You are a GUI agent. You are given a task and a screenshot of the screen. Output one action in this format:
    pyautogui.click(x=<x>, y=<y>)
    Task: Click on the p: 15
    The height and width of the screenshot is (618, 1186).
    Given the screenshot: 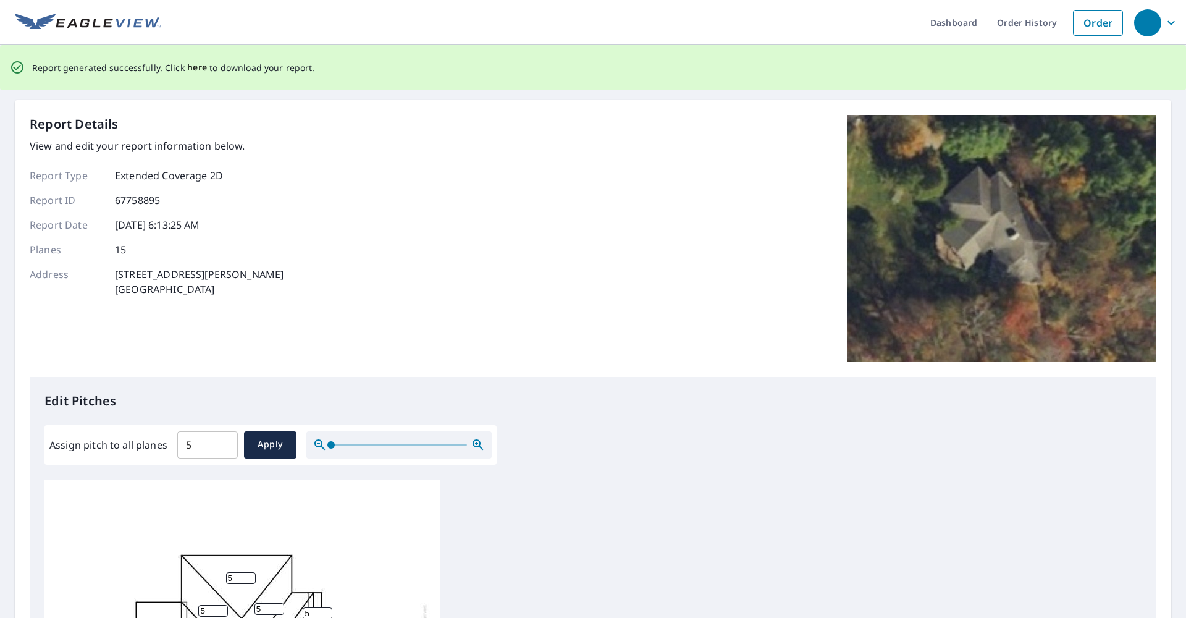 What is the action you would take?
    pyautogui.click(x=120, y=250)
    